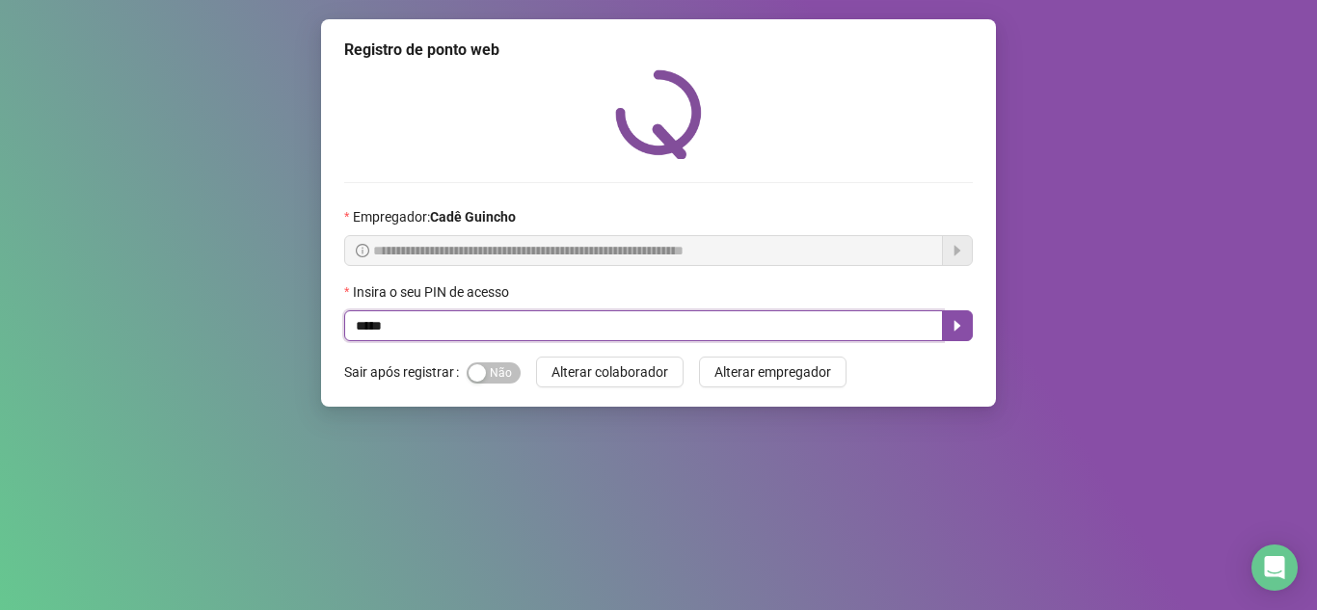 This screenshot has height=610, width=1317. What do you see at coordinates (772, 372) in the screenshot?
I see `button: Alterar empregador` at bounding box center [772, 372].